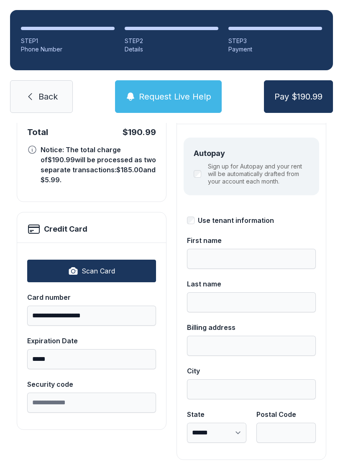 The height and width of the screenshot is (475, 343). Describe the element at coordinates (217, 433) in the screenshot. I see `select: State` at that location.